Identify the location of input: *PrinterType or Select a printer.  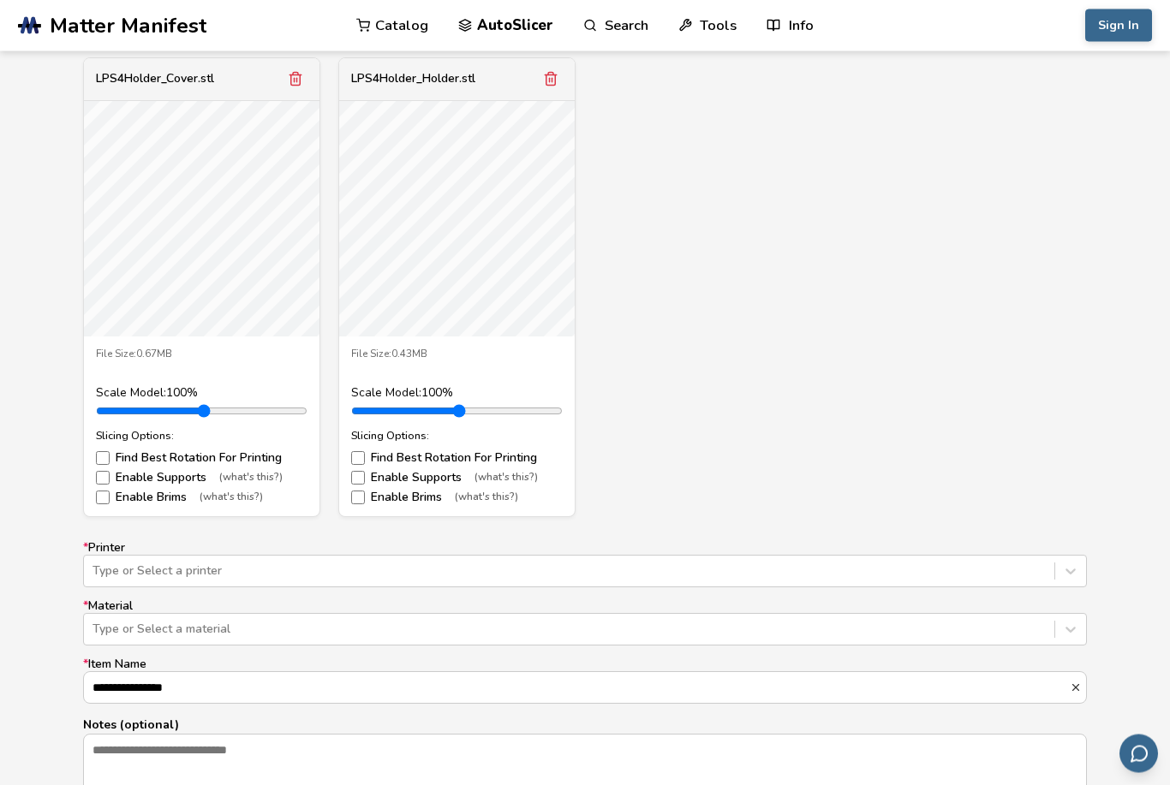
(94, 572).